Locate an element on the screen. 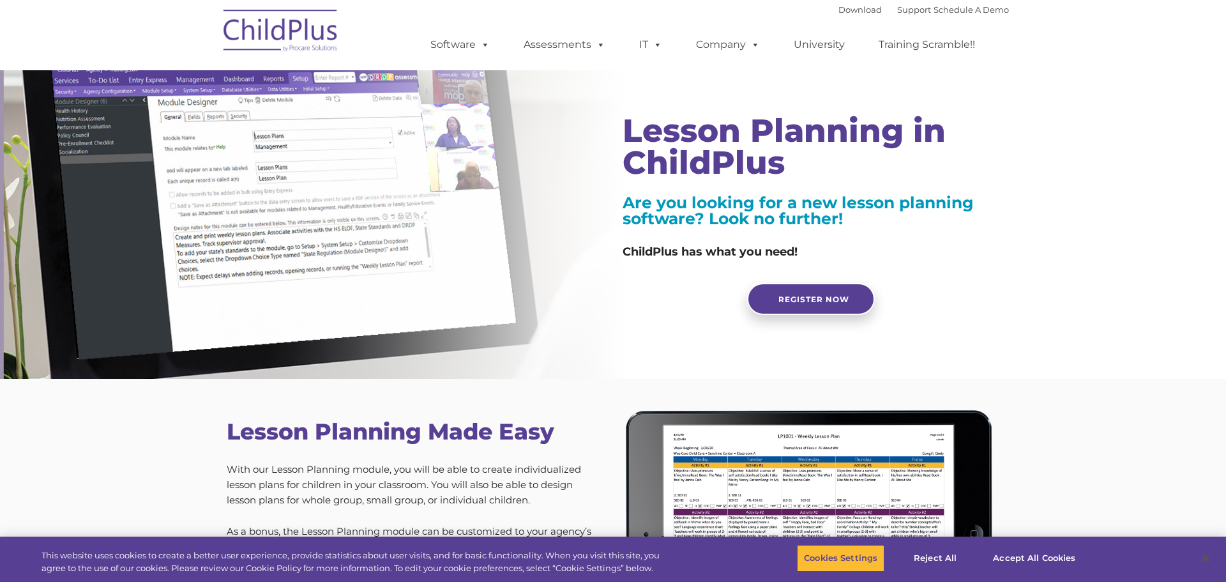  p: As a bonus, the Lesson Planning module can be customized to your agency’s needs! is located at coordinates (415, 539).